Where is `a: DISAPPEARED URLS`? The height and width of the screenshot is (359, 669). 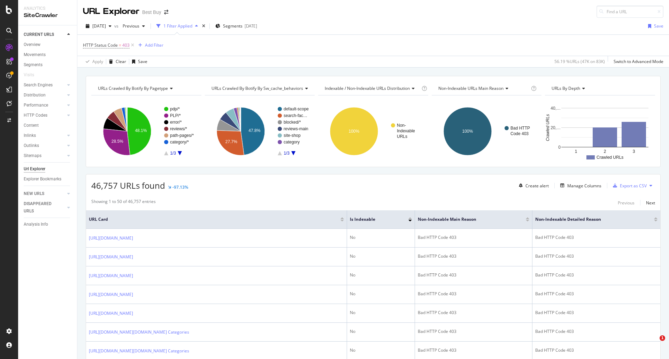 a: DISAPPEARED URLS is located at coordinates (44, 208).